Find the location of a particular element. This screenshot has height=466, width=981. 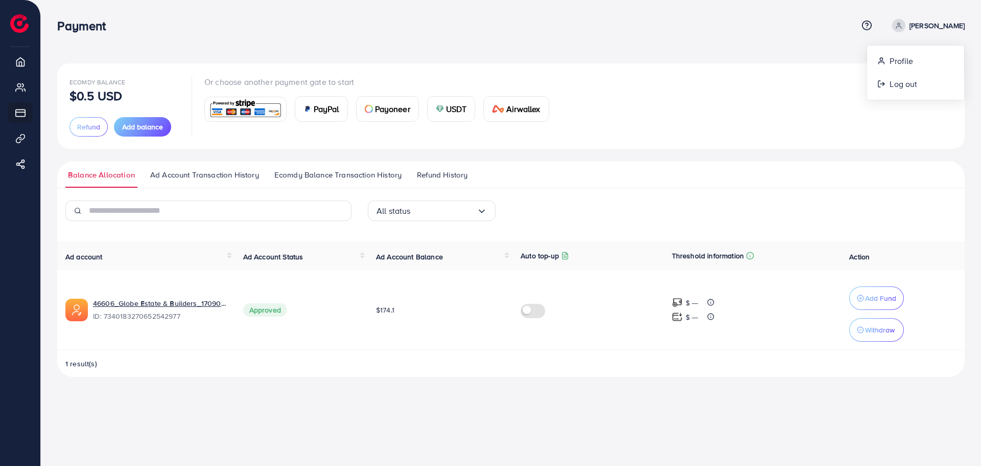

span: Profile is located at coordinates (901, 61).